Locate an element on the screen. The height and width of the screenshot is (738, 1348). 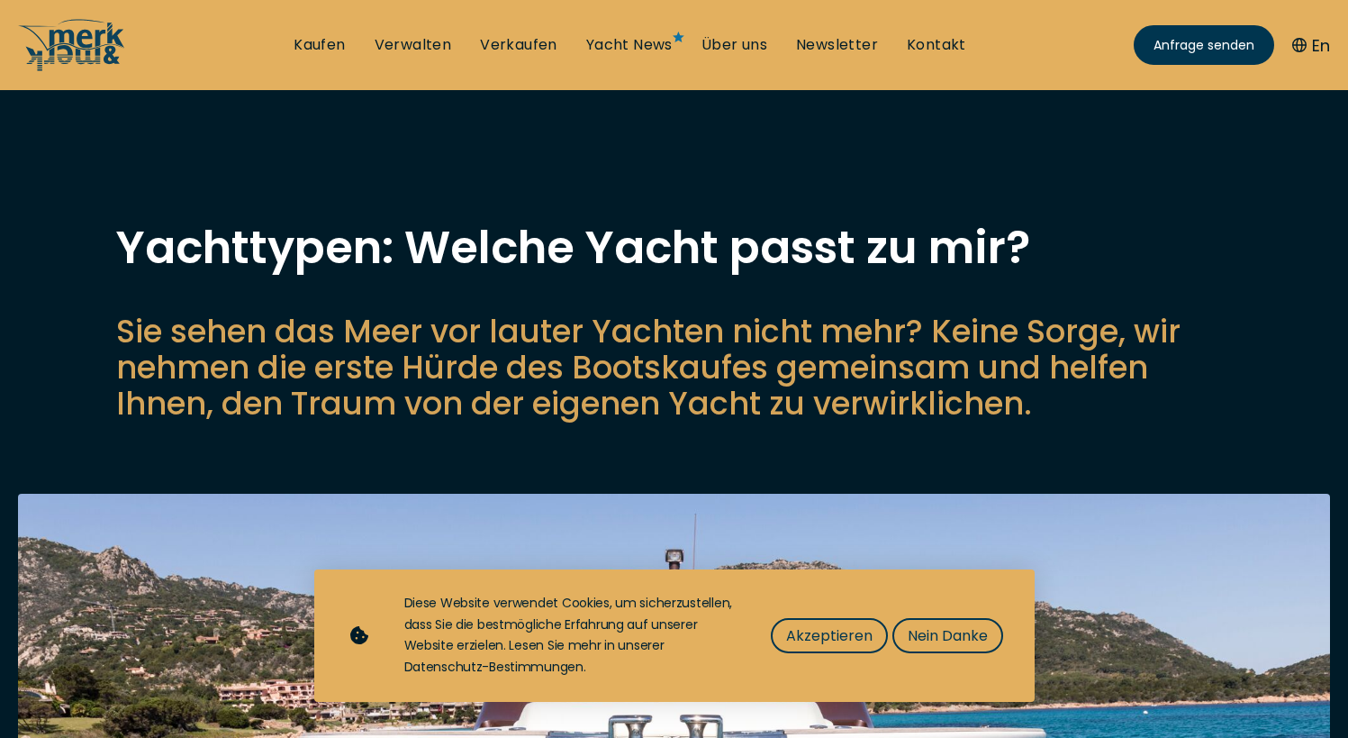
a: Newsletter is located at coordinates (837, 45).